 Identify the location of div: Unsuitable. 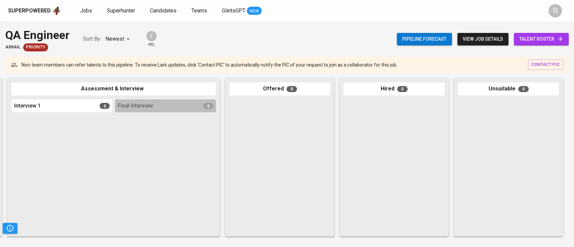
(509, 89).